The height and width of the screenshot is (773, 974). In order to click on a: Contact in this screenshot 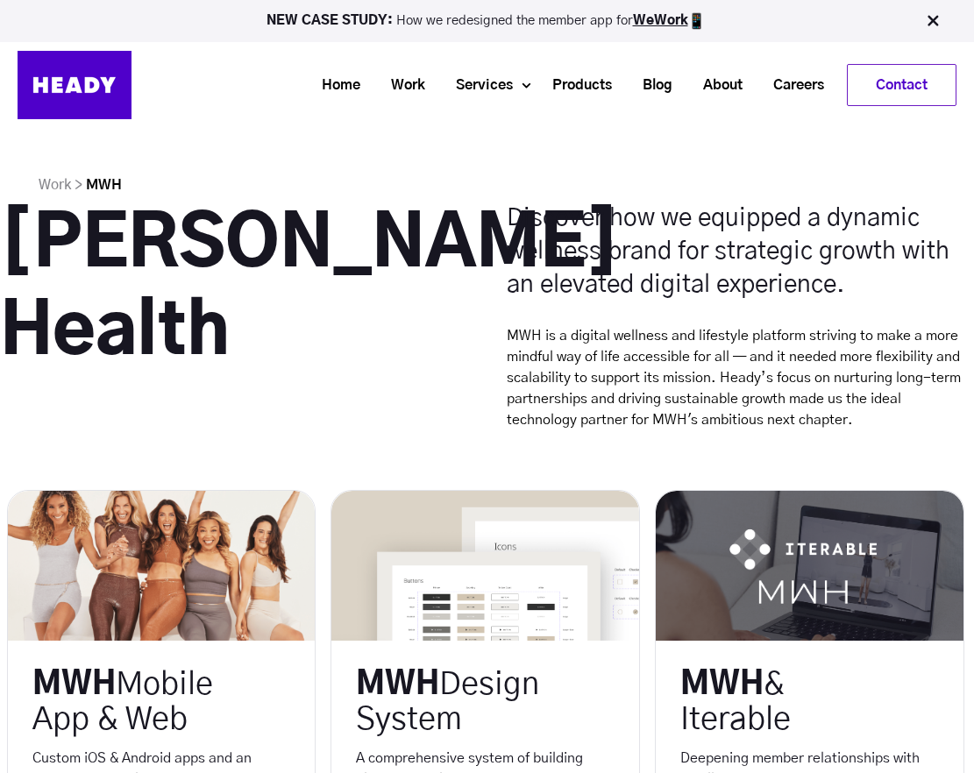, I will do `click(902, 85)`.